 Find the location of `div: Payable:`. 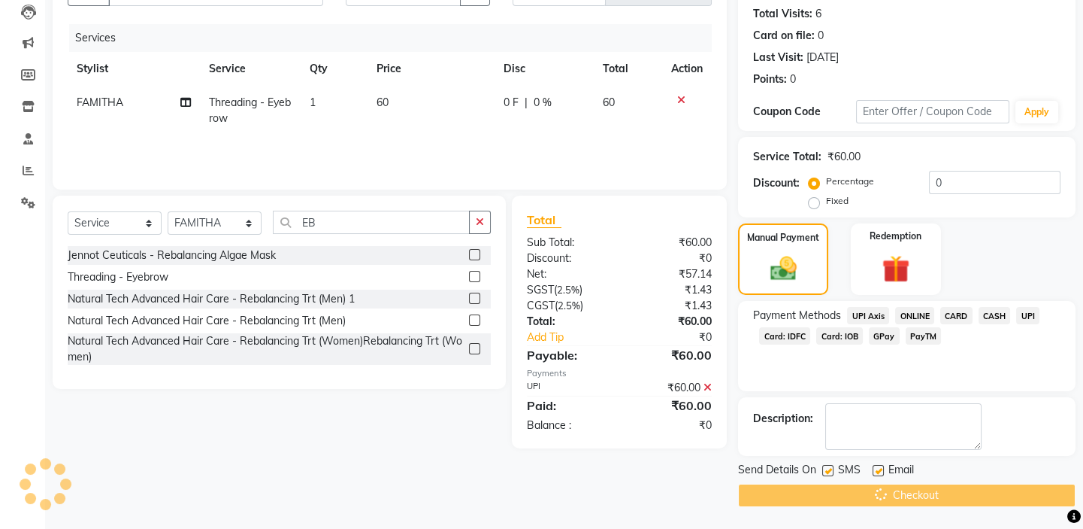

div: Payable: is located at coordinates (568, 355).